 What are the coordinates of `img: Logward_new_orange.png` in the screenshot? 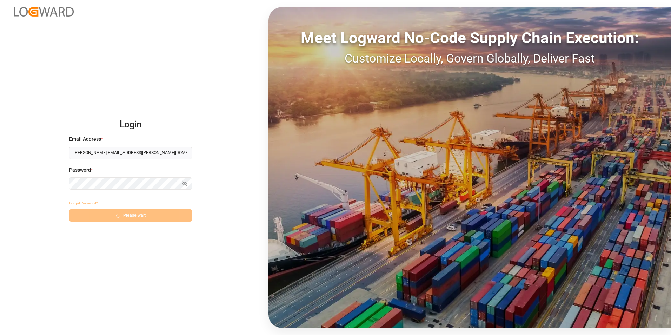 It's located at (44, 12).